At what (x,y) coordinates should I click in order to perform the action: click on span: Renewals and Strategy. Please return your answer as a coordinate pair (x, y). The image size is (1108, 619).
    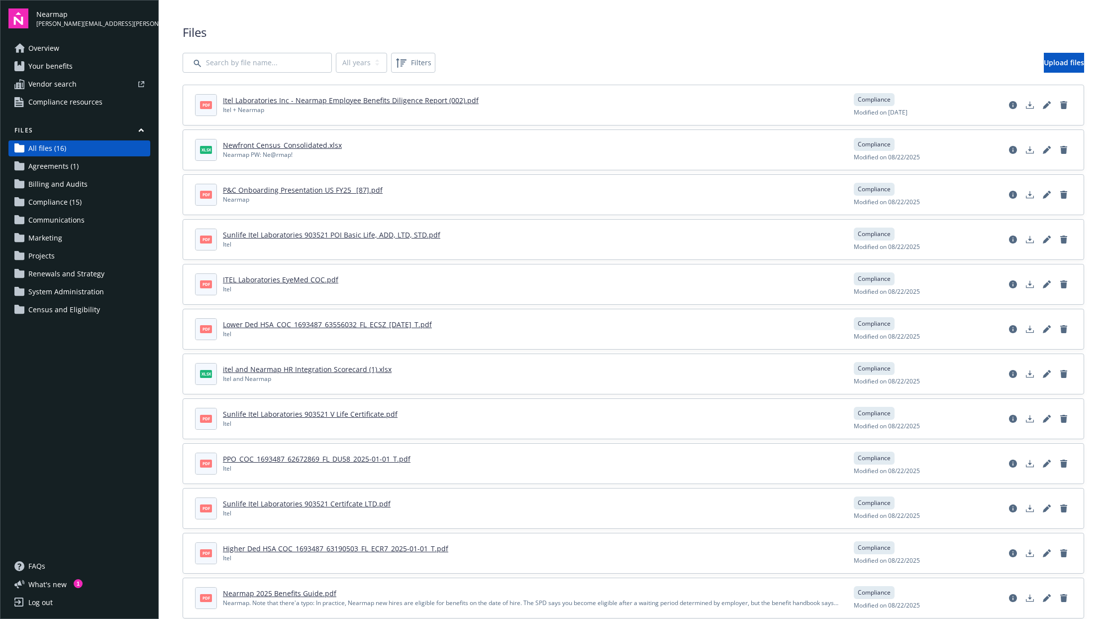
    Looking at the image, I should click on (66, 274).